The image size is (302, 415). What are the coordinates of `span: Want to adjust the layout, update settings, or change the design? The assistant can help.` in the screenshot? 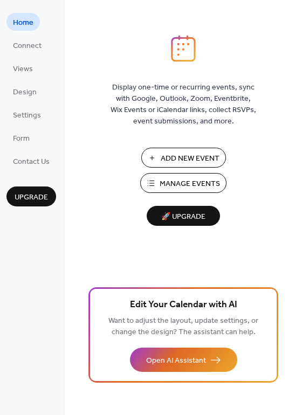 It's located at (183, 327).